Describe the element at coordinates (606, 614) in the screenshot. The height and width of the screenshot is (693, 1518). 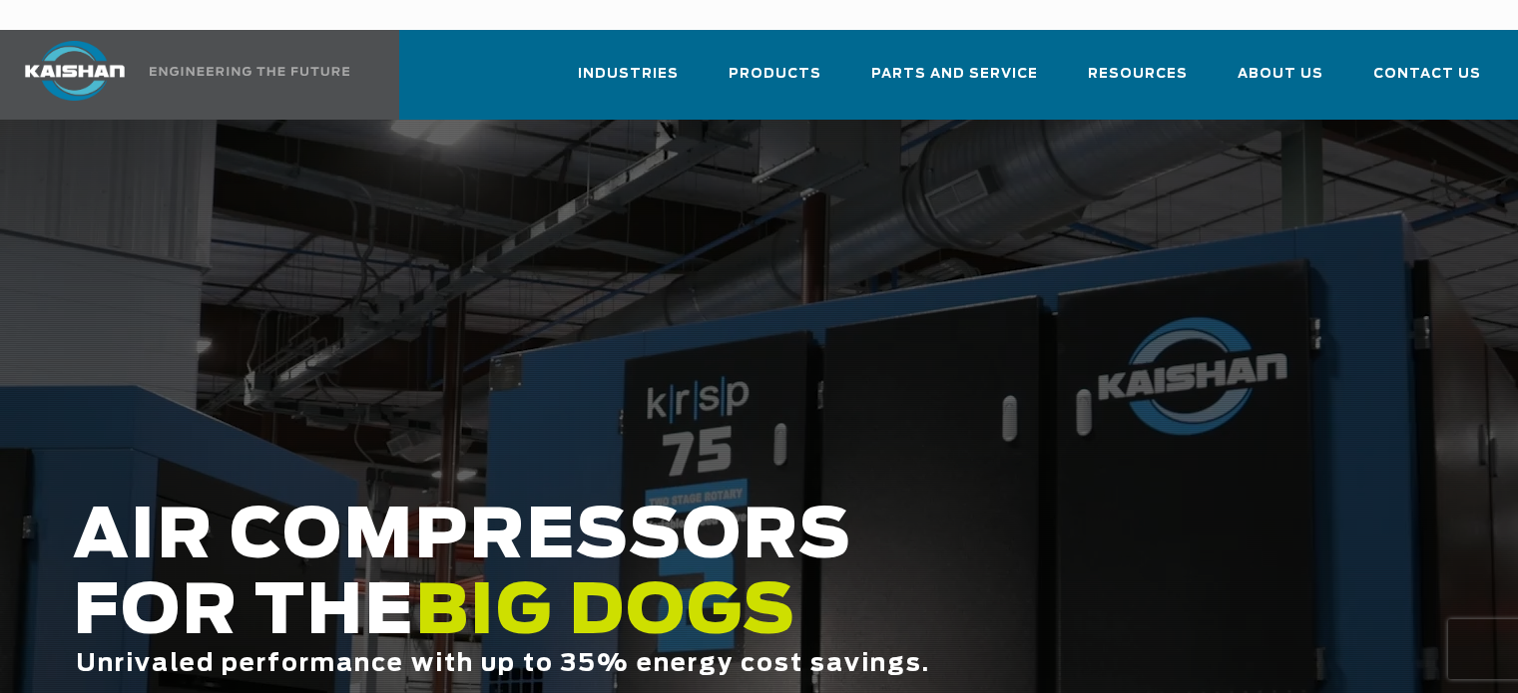
I see `span: BIG DOGS` at that location.